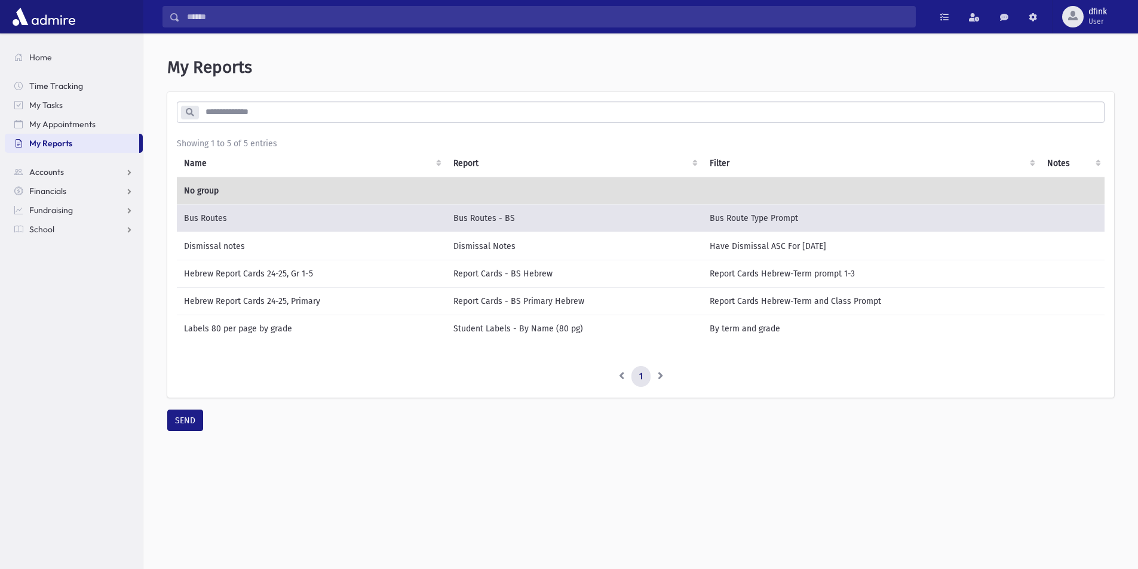 This screenshot has width=1138, height=569. What do you see at coordinates (46, 105) in the screenshot?
I see `span: My Tasks` at bounding box center [46, 105].